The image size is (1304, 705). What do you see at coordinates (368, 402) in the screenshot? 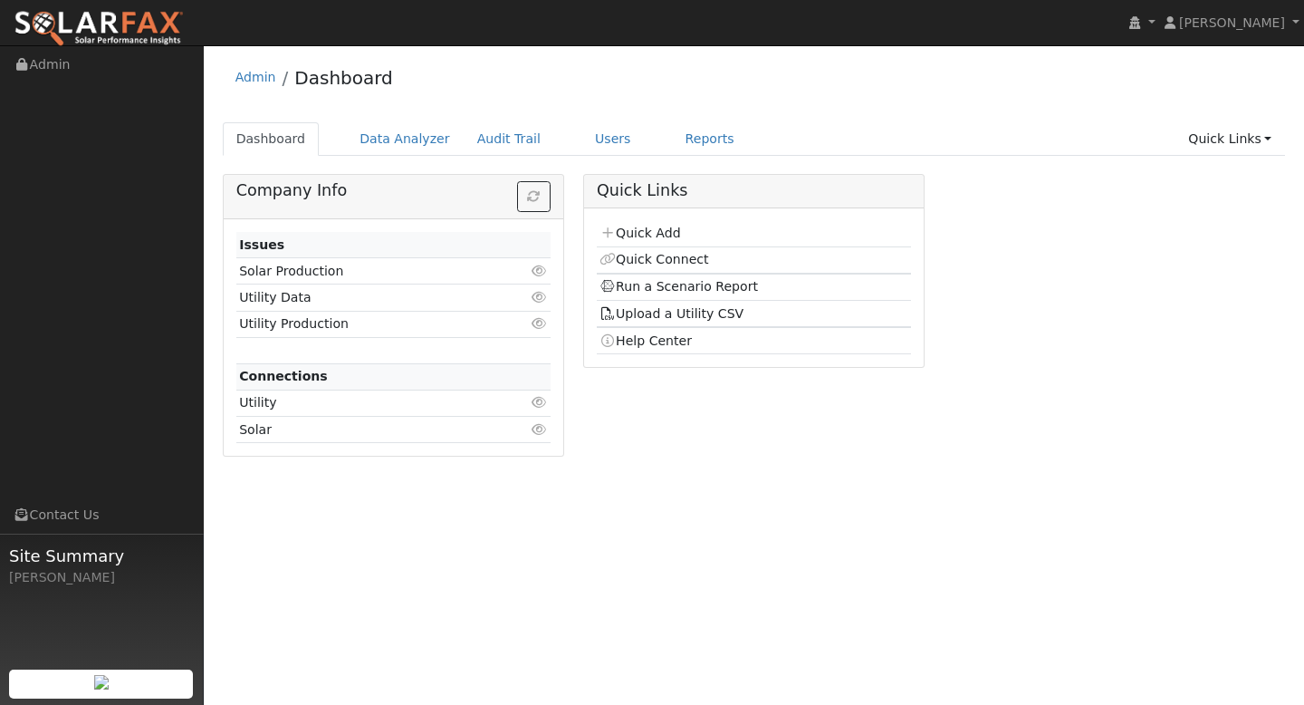
I see `td: Utility` at bounding box center [368, 402].